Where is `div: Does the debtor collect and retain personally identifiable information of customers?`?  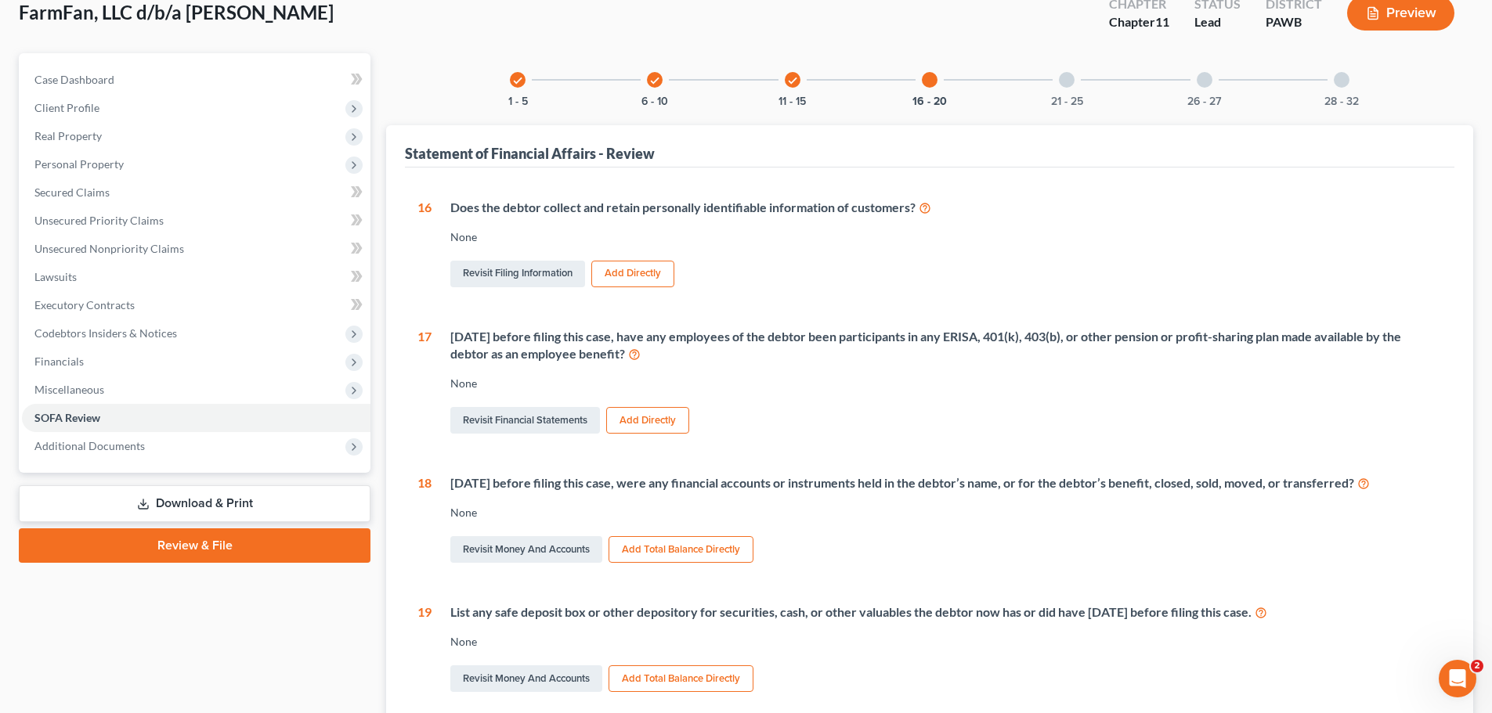 div: Does the debtor collect and retain personally identifiable information of customers? is located at coordinates (946, 207).